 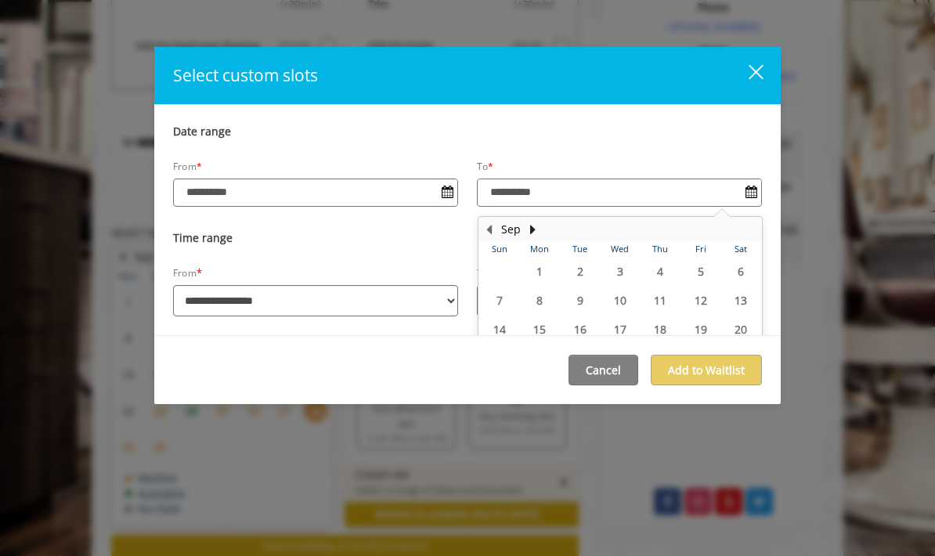 I want to click on button: Add to Waitlist, so click(x=706, y=370).